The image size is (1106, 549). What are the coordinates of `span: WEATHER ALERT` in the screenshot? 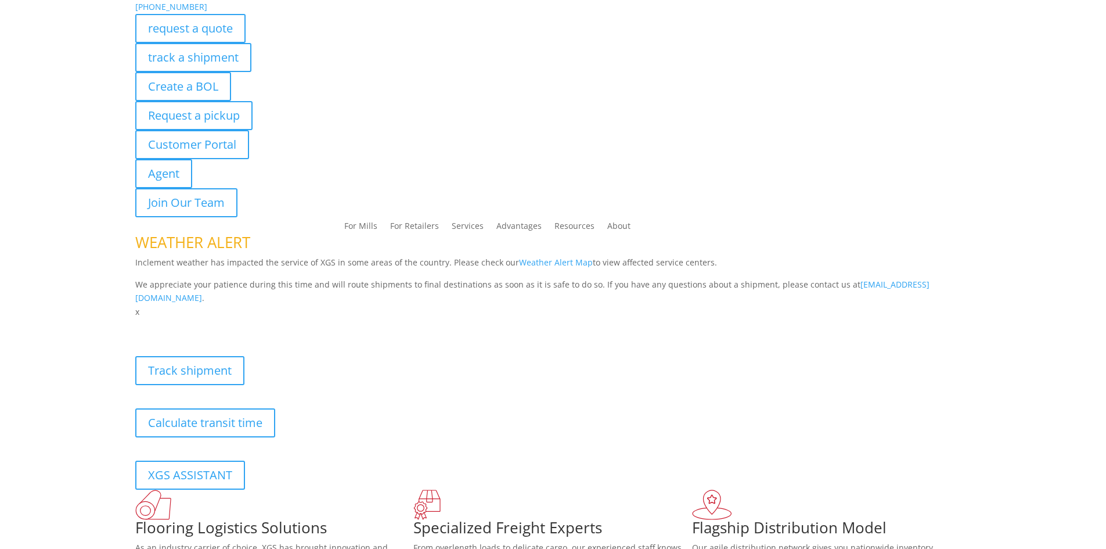 It's located at (193, 242).